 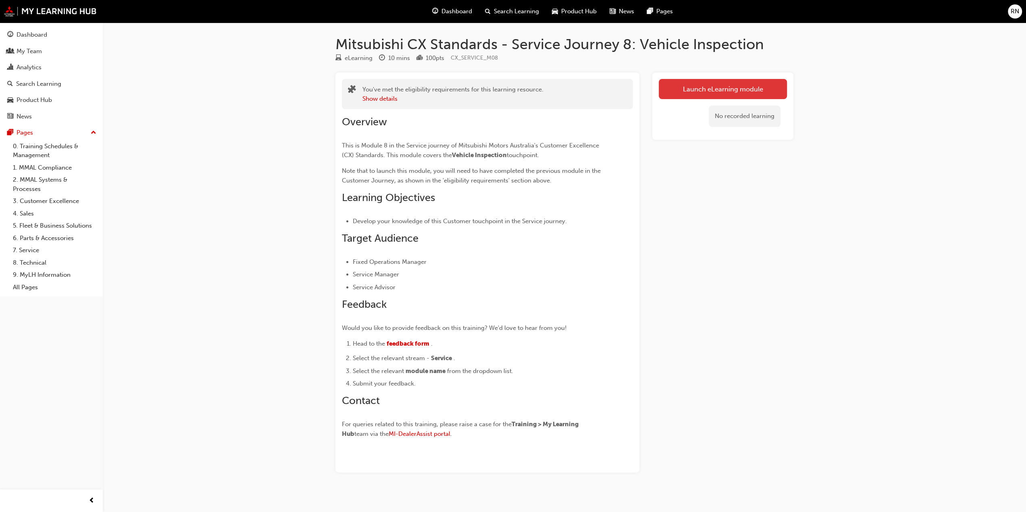 I want to click on span: Develop your knowledge of this Customer touchpoint in the Service journey., so click(x=460, y=221).